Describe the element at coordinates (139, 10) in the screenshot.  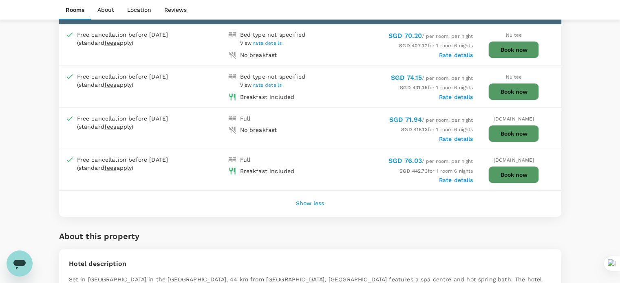
I see `p: Location` at that location.